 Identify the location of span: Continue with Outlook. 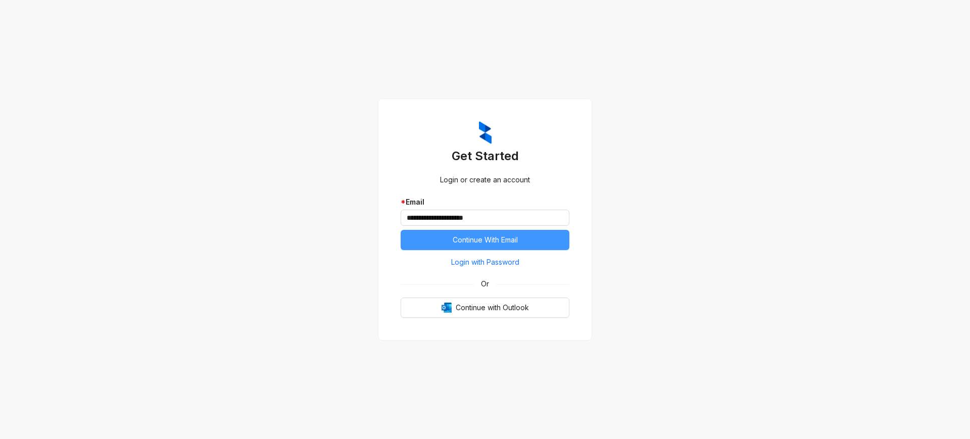
(492, 308).